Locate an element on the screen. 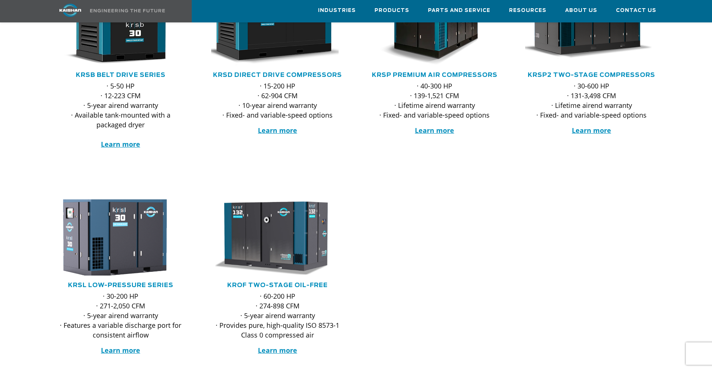 The width and height of the screenshot is (712, 370). span: Contact Us is located at coordinates (636, 10).